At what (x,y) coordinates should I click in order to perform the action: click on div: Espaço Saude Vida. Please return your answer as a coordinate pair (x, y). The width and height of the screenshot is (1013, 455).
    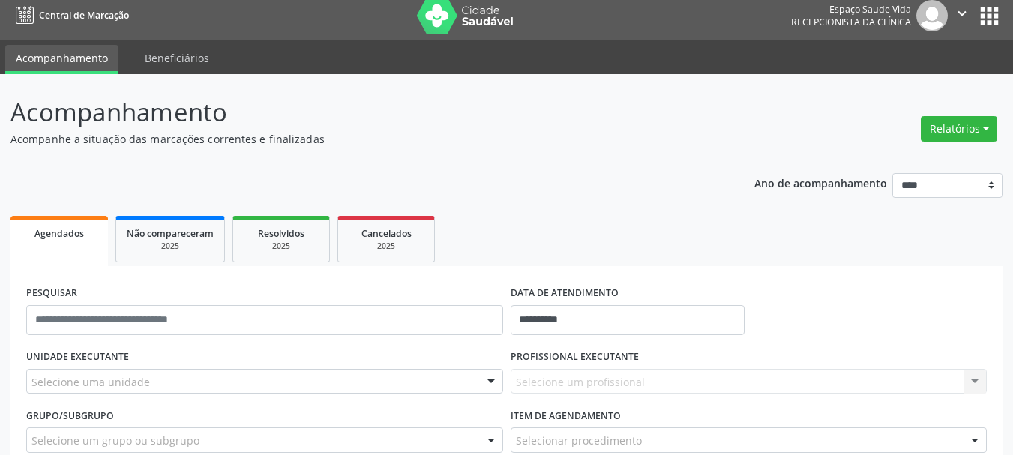
    Looking at the image, I should click on (851, 9).